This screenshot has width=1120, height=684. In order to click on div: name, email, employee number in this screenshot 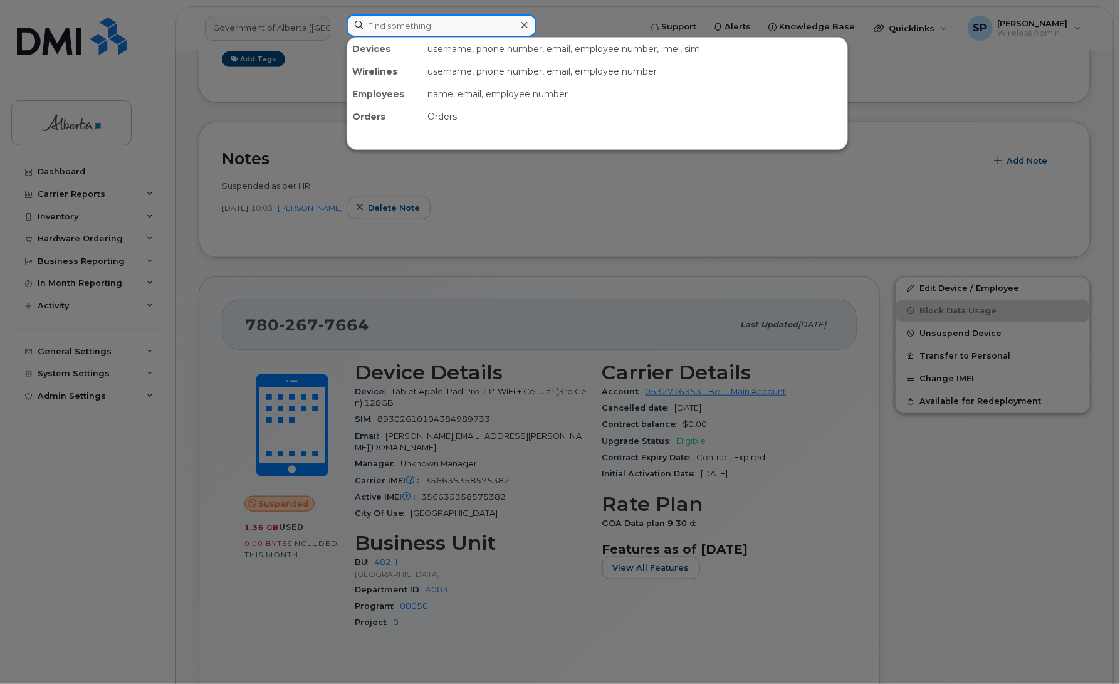, I will do `click(635, 94)`.